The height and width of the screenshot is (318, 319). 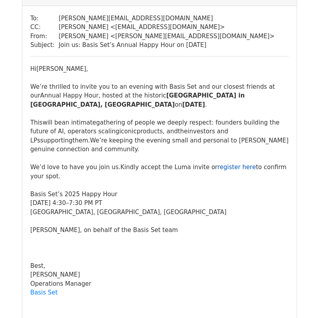 What do you see at coordinates (44, 293) in the screenshot?
I see `a: Basis Set` at bounding box center [44, 293].